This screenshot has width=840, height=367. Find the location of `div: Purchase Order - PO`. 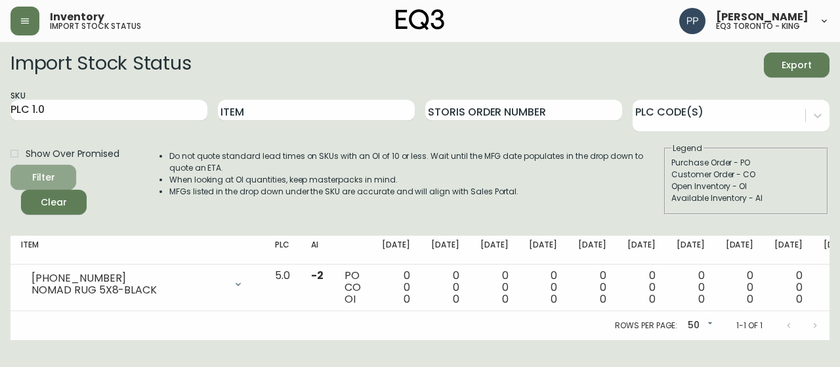

div: Purchase Order - PO is located at coordinates (746, 163).